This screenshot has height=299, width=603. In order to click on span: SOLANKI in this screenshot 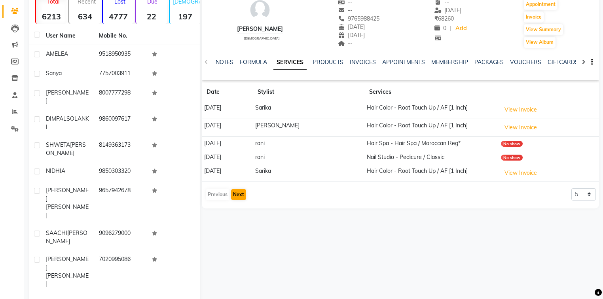, I will do `click(67, 123)`.